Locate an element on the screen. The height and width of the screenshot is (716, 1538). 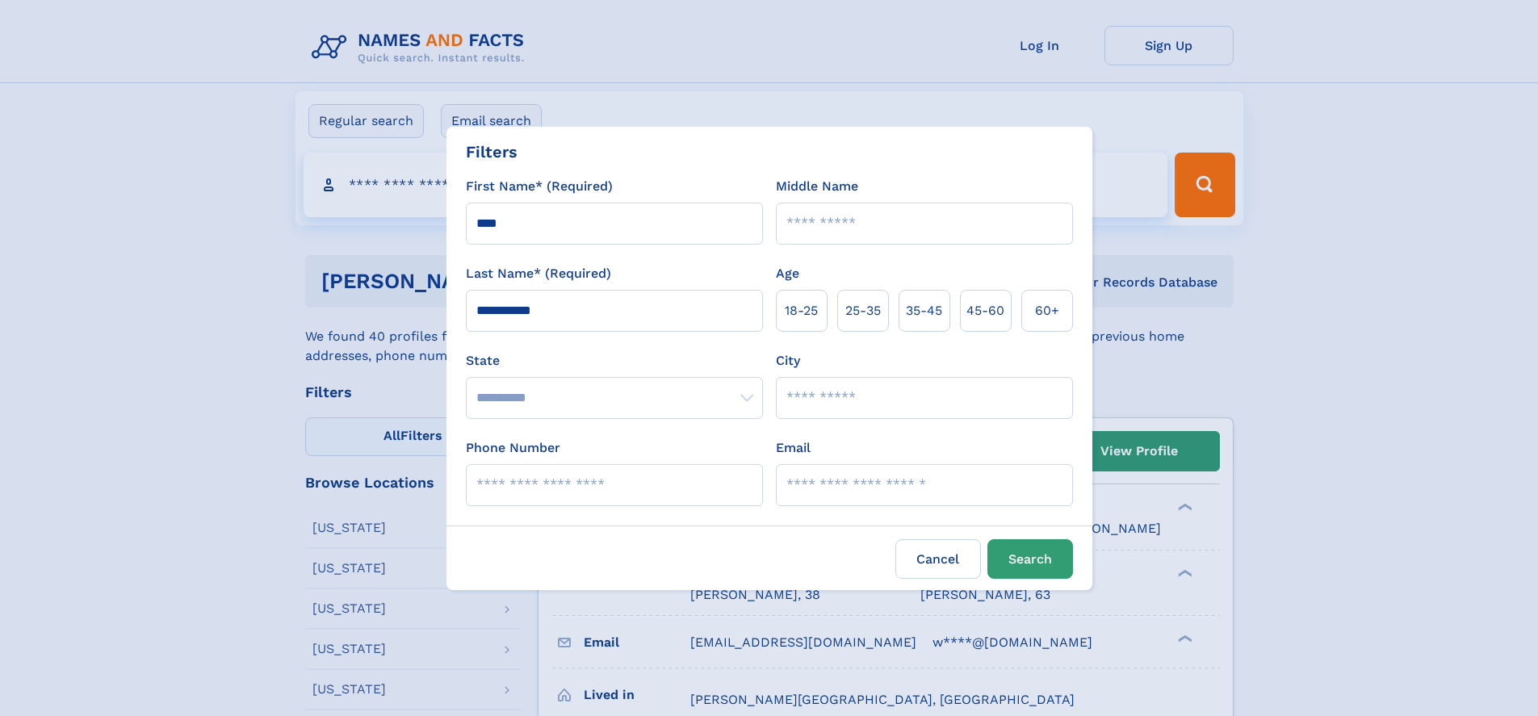
div: Filters is located at coordinates (492, 152).